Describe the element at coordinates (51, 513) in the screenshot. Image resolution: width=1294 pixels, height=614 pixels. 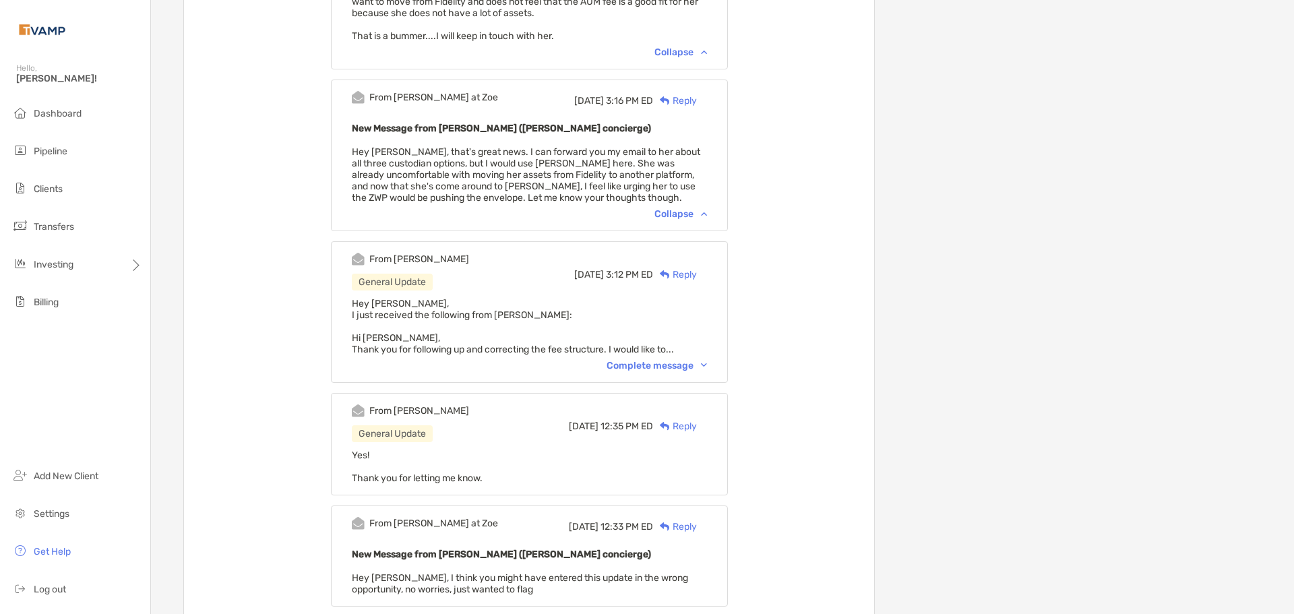
I see `span: Settings` at that location.